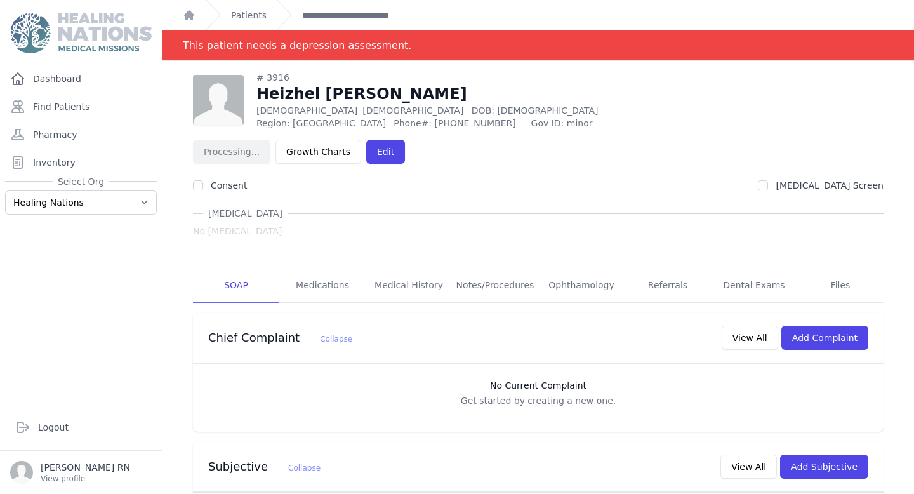 This screenshot has height=494, width=914. Describe the element at coordinates (81, 79) in the screenshot. I see `a: Dashboard` at that location.